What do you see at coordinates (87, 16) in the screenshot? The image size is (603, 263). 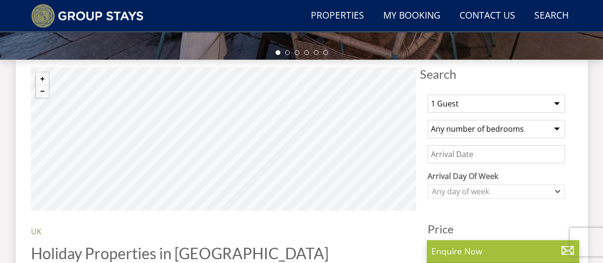 I see `img: Group Stays` at bounding box center [87, 16].